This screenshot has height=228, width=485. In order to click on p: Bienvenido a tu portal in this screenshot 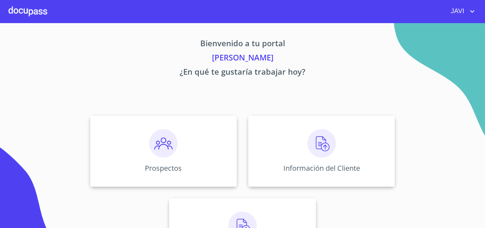, I will do `click(243, 44)`.